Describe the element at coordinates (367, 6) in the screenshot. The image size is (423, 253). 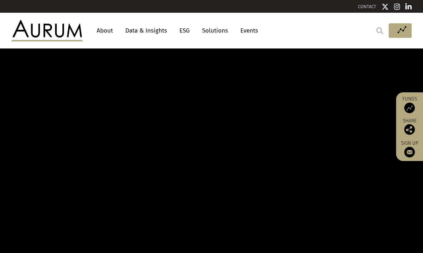
I see `a: CONTACT` at that location.